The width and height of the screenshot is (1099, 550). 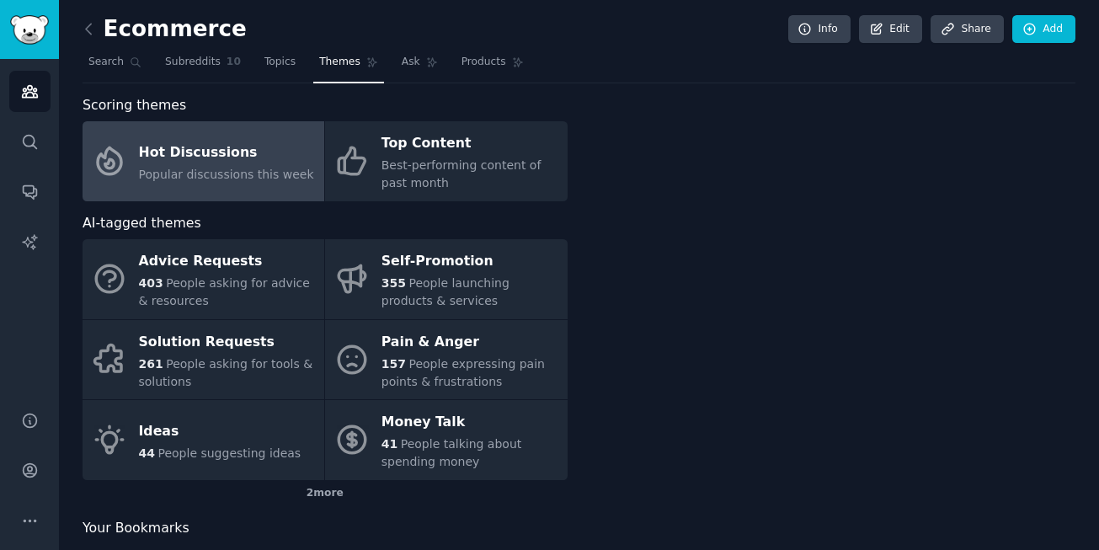 I want to click on span: Ask, so click(x=411, y=62).